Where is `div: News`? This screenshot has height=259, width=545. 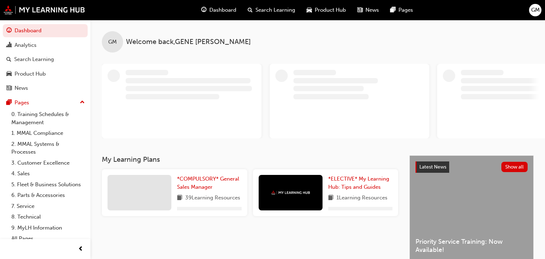
div: News is located at coordinates (21, 88).